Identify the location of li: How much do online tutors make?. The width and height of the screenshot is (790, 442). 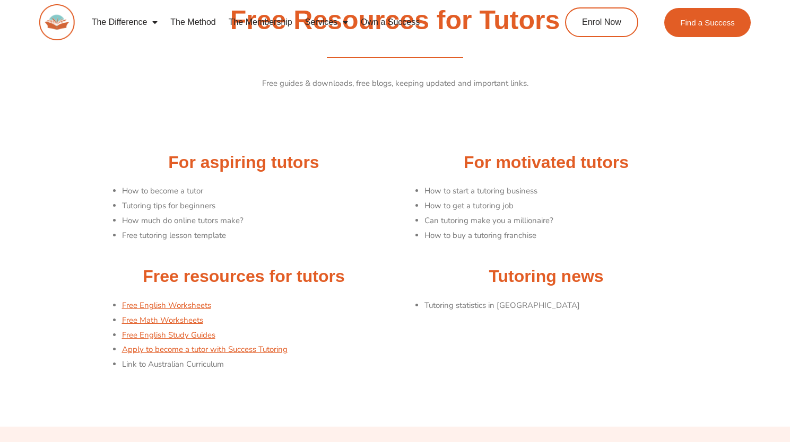
(256, 221).